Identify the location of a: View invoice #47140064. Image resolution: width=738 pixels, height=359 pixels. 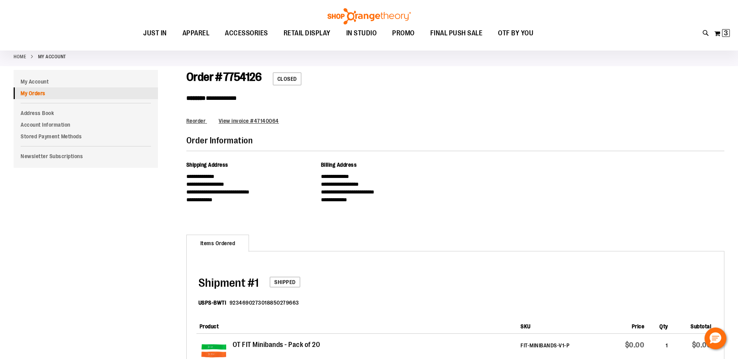
(248, 121).